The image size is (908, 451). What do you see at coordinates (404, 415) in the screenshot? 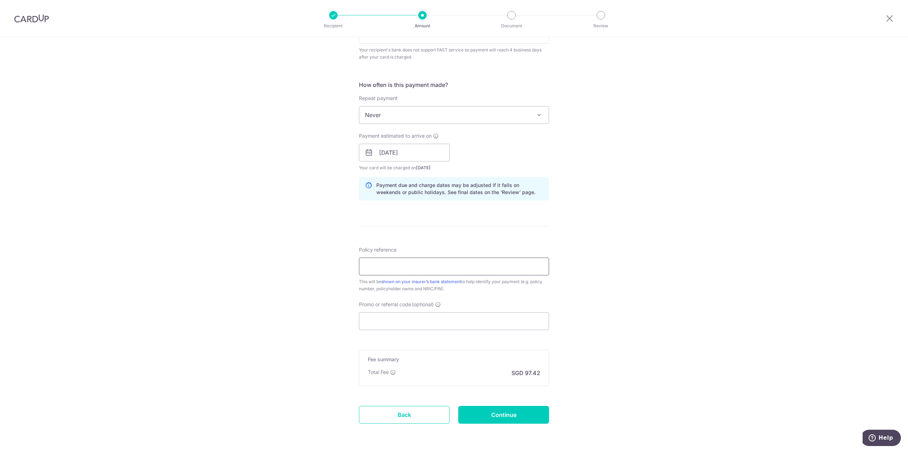
I see `a: Back` at bounding box center [404, 415].